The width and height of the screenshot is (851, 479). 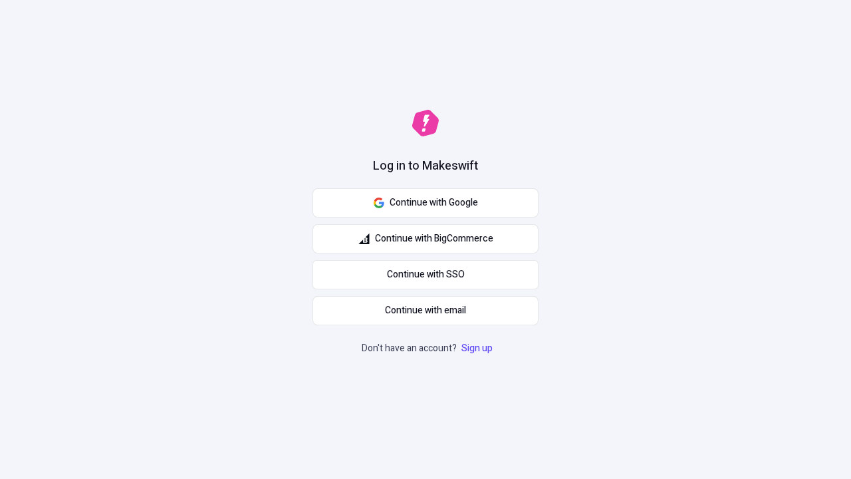 I want to click on h1: Log in to Makeswift, so click(x=425, y=166).